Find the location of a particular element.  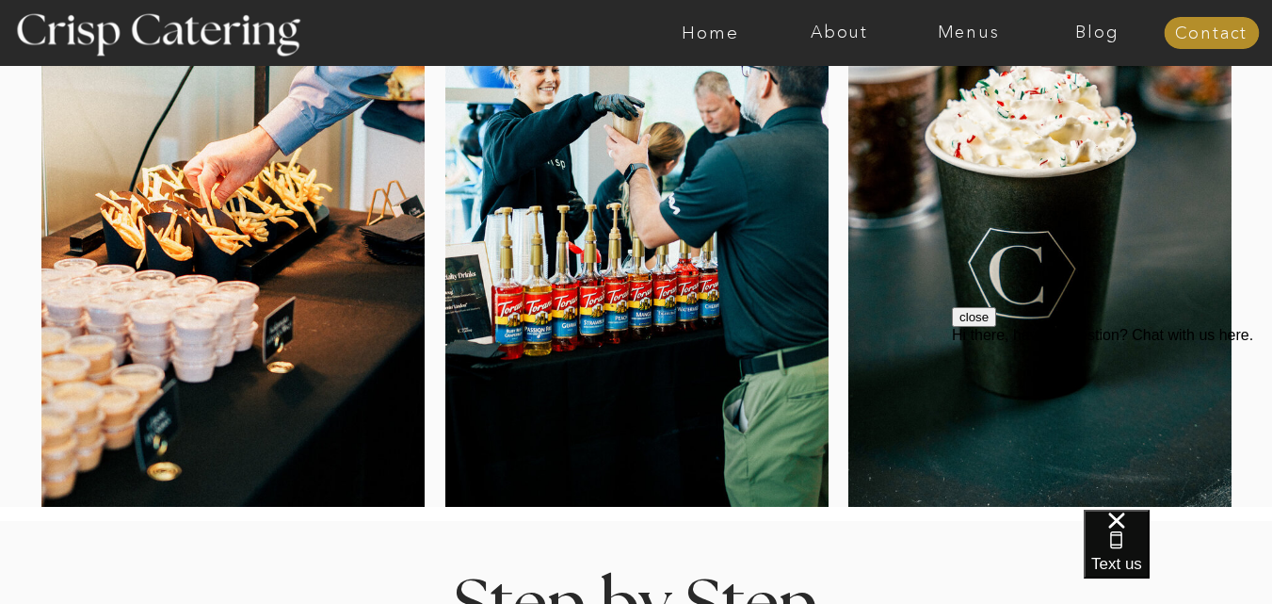

nav: Home is located at coordinates (710, 33).